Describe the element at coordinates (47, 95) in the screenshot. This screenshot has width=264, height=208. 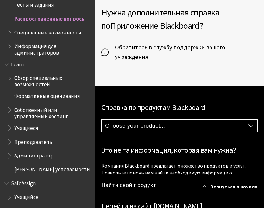
I see `span: Формативные оценивания` at that location.